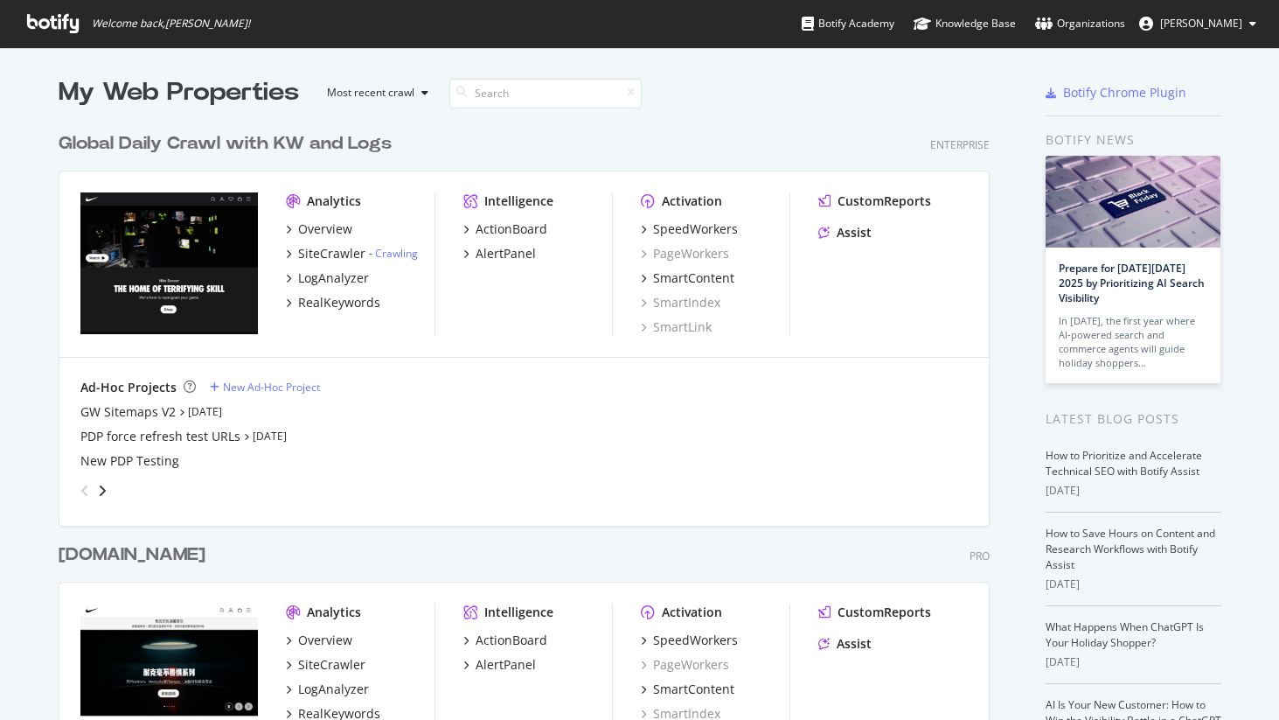 The width and height of the screenshot is (1279, 720). Describe the element at coordinates (102, 490) in the screenshot. I see `div: angle-right` at that location.